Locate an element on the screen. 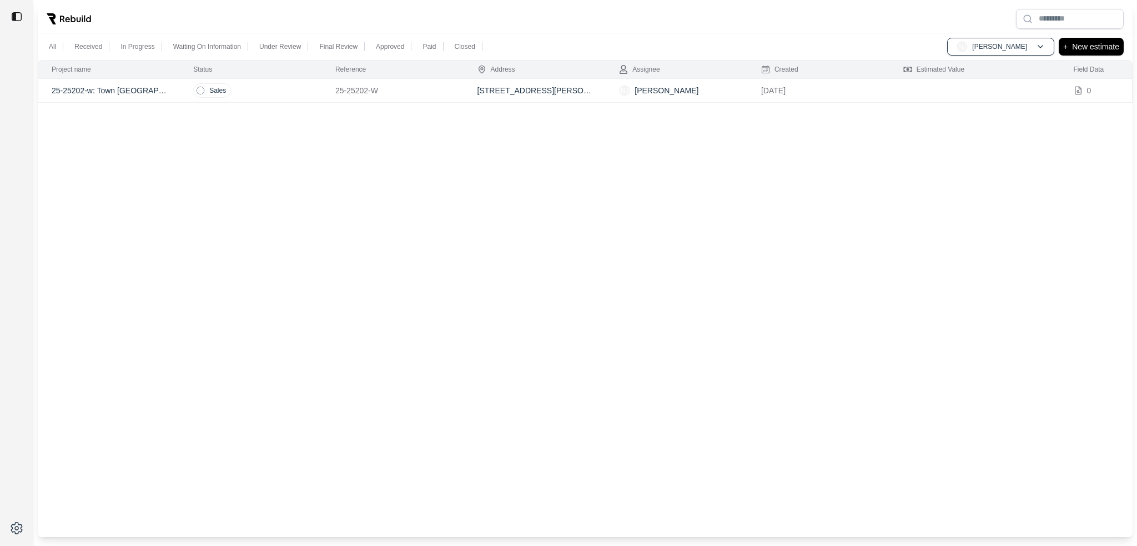  p: New estimate is located at coordinates (1095, 47).